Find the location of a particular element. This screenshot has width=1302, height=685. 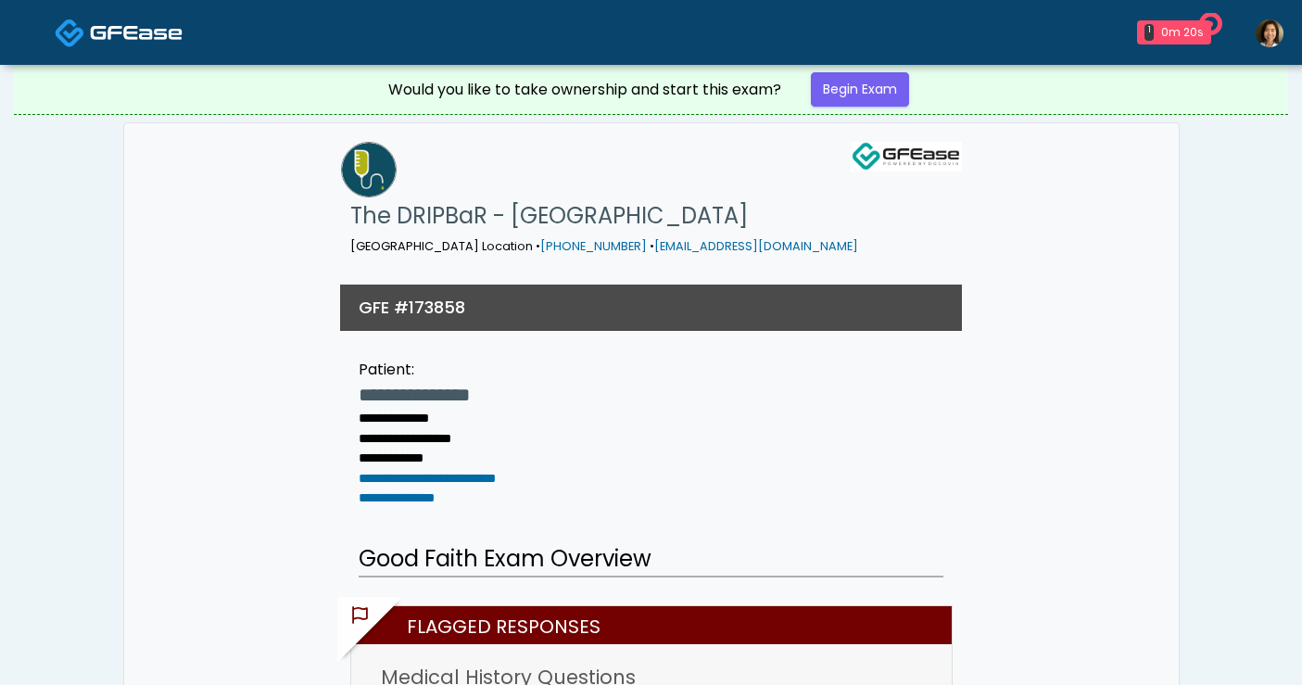

div: Patient: is located at coordinates (427, 370).